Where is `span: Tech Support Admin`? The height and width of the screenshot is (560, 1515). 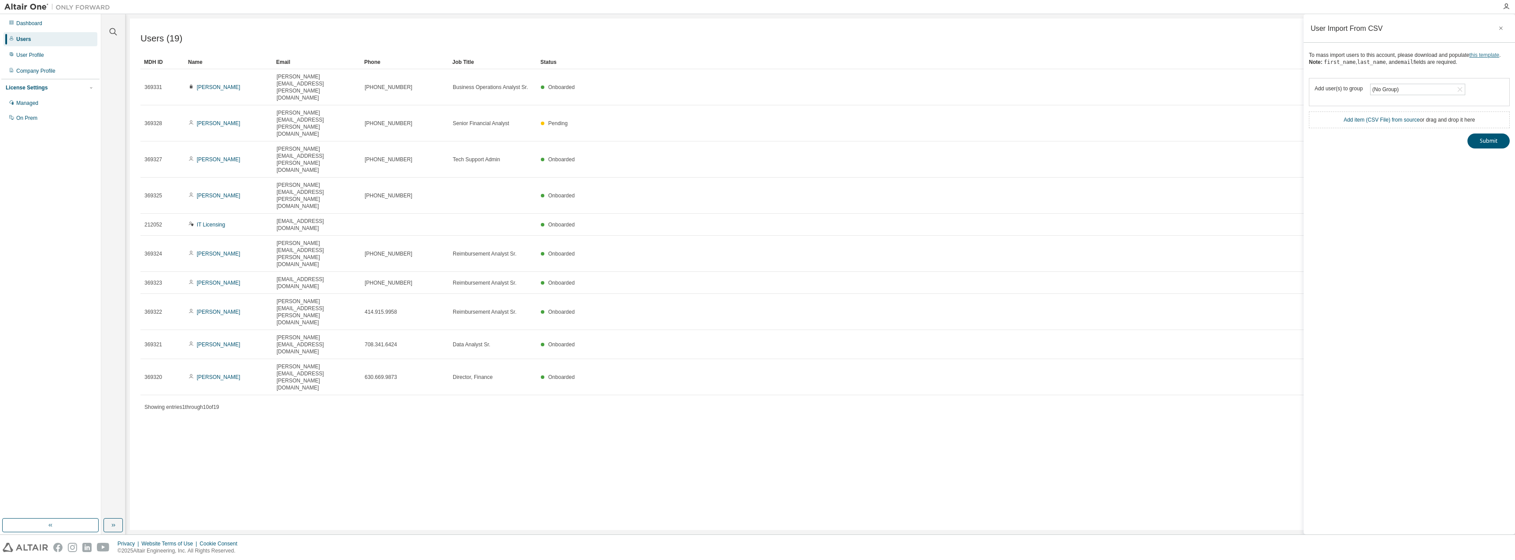 span: Tech Support Admin is located at coordinates (476, 159).